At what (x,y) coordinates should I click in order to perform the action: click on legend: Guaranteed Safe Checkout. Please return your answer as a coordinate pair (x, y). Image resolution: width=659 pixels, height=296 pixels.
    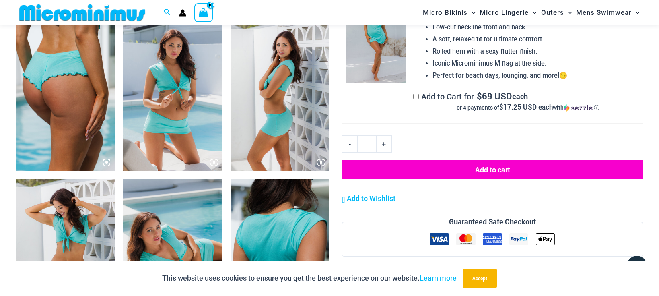
    Looking at the image, I should click on (493, 222).